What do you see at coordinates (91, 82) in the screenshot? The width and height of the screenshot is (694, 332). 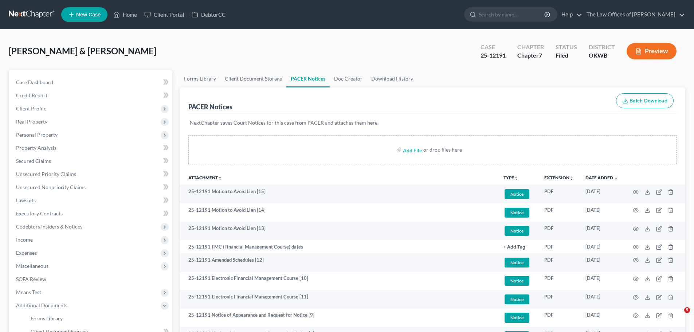 I see `a: Case Dashboard` at bounding box center [91, 82].